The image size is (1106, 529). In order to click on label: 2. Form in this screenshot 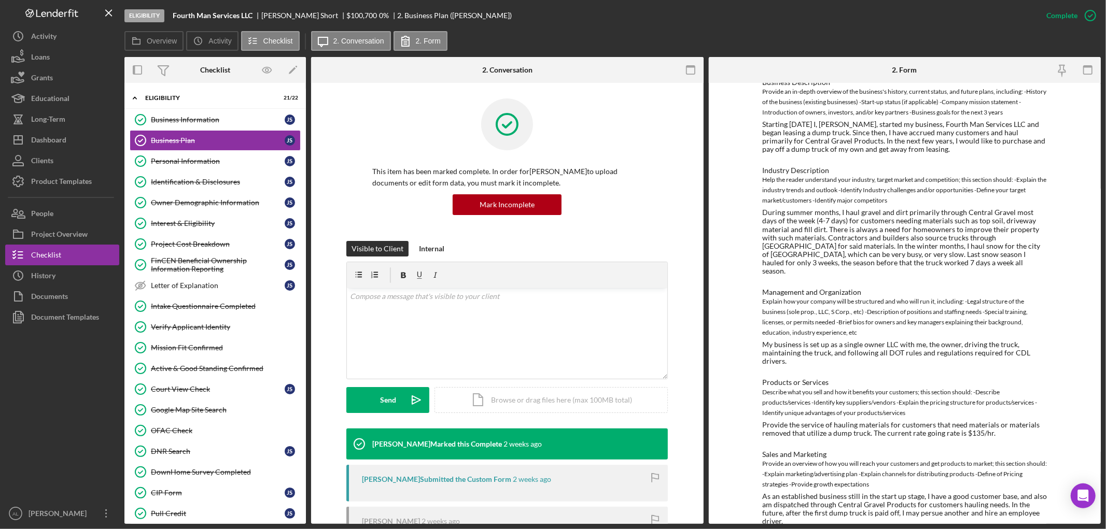, I will do `click(428, 41)`.